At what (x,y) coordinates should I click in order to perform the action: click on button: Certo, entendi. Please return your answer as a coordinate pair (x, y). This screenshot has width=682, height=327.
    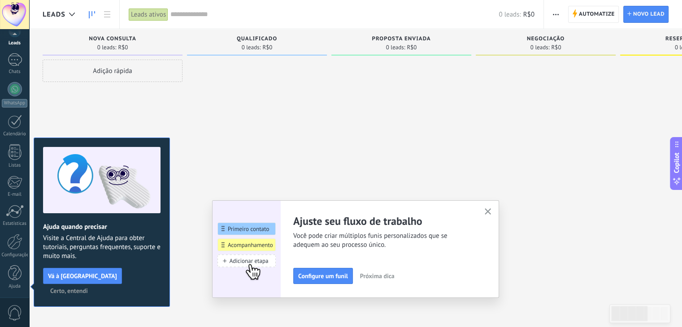
    Looking at the image, I should click on (69, 291).